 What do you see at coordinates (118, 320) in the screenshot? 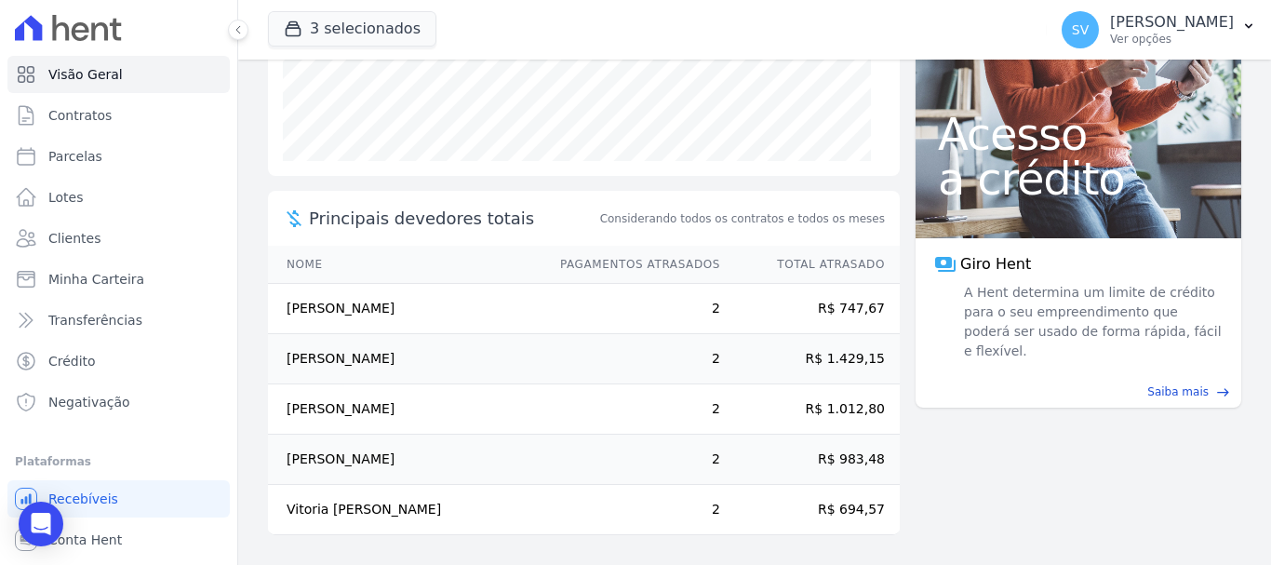
I see `a: Transferências` at bounding box center [118, 320].